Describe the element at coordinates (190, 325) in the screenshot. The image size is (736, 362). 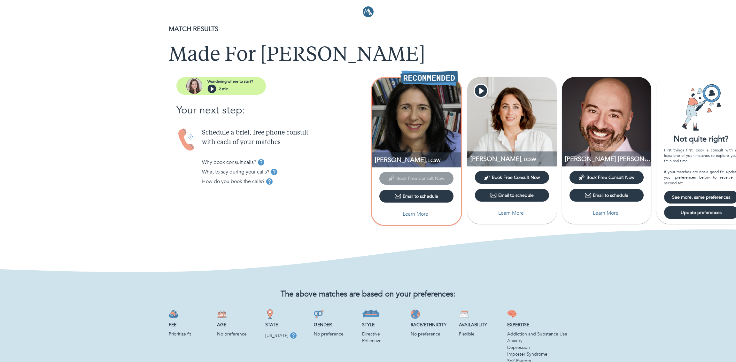
I see `p: Fee` at that location.